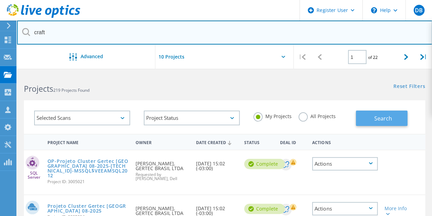 The image size is (432, 216). Describe the element at coordinates (397, 210) in the screenshot. I see `div: More Info` at that location.